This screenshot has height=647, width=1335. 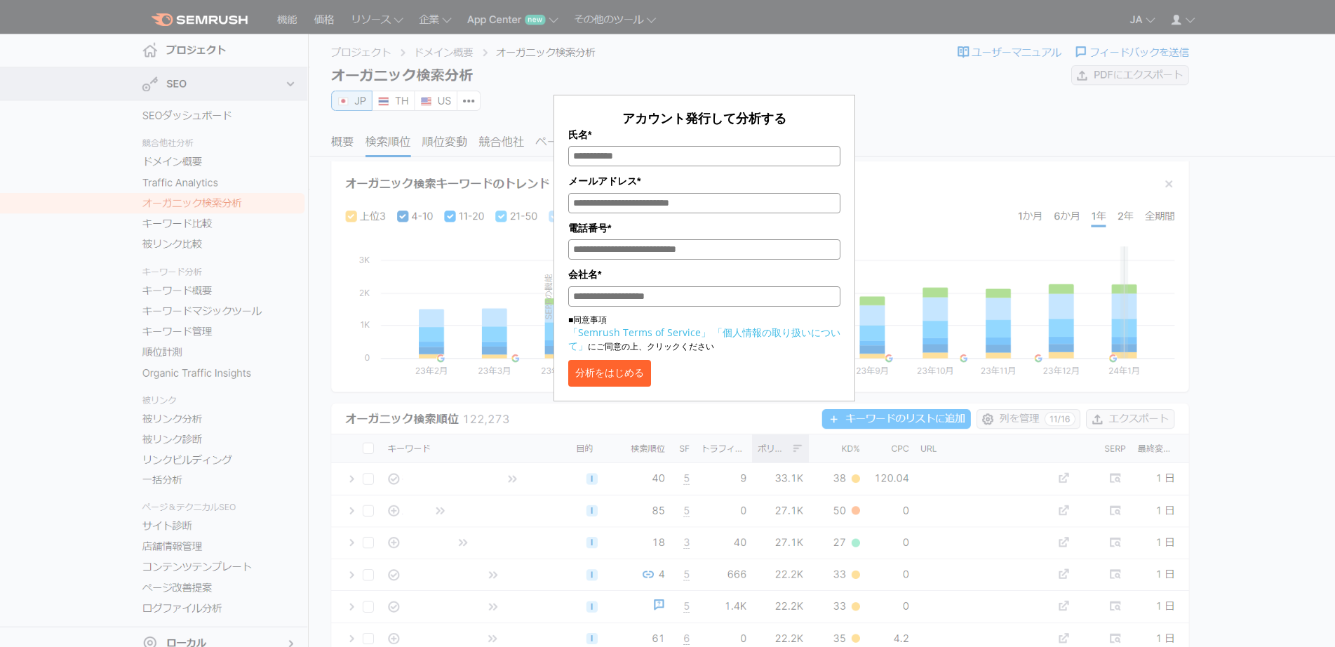 I want to click on span: アカウント発行して分析する, so click(x=704, y=118).